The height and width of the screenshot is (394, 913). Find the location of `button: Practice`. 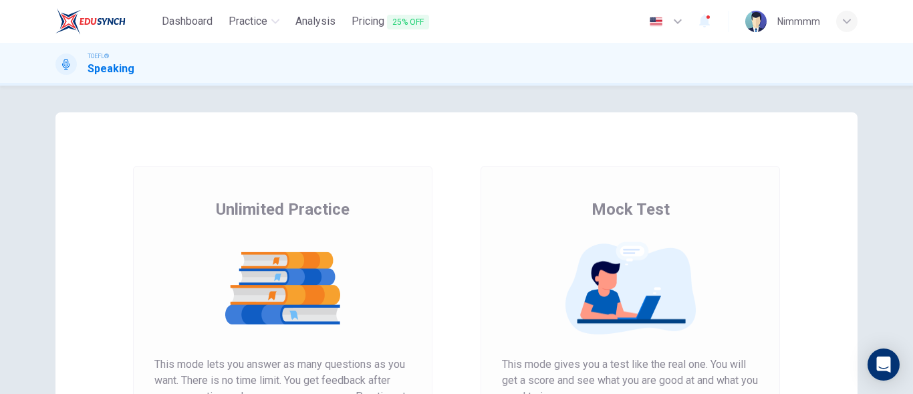

button: Practice is located at coordinates (254, 21).